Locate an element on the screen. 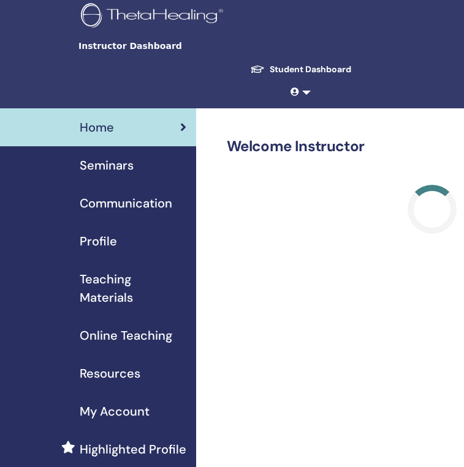 This screenshot has height=467, width=464. span: Highlighted Profile is located at coordinates (133, 450).